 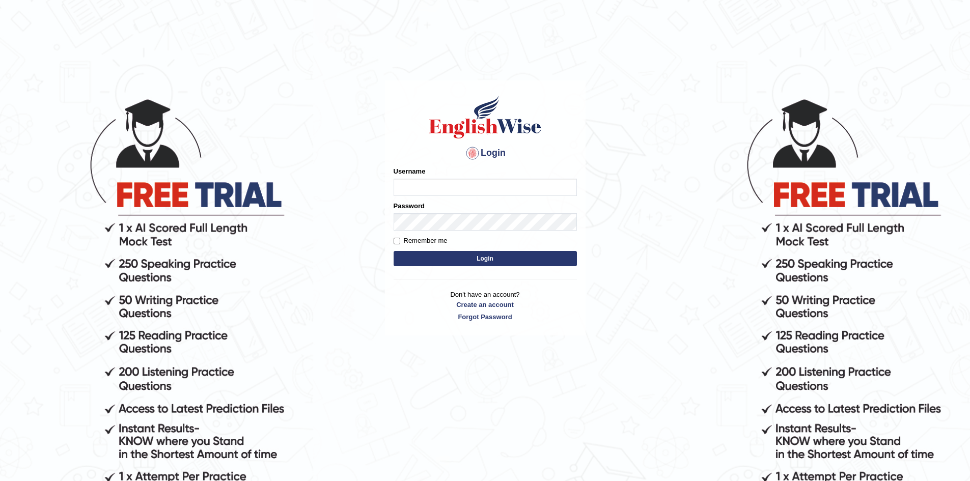 I want to click on a: Forgot Password, so click(x=485, y=317).